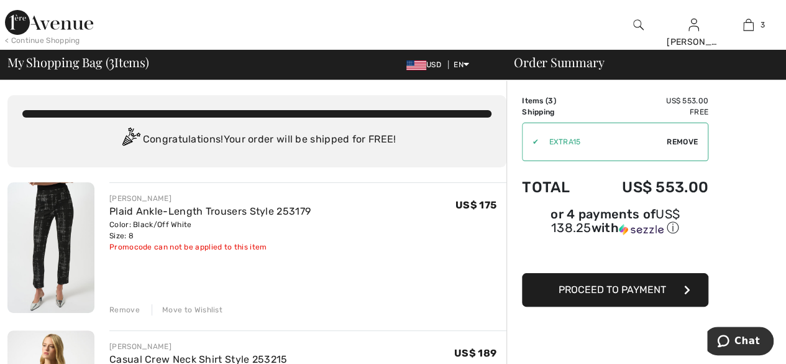  What do you see at coordinates (615, 222) in the screenshot?
I see `div: or 4 payments of with` at bounding box center [615, 222].